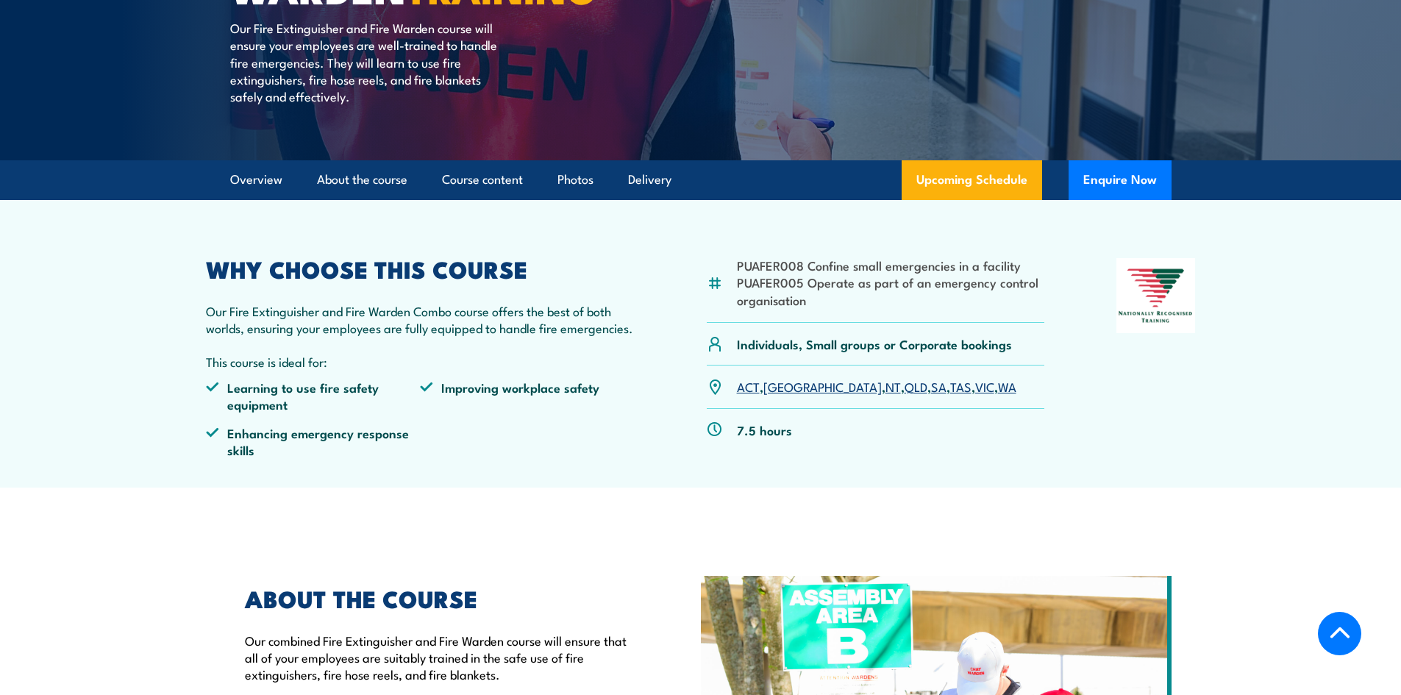 The image size is (1401, 695). Describe the element at coordinates (875, 344) in the screenshot. I see `p: Individuals, Small groups or Corporate bookings` at that location.